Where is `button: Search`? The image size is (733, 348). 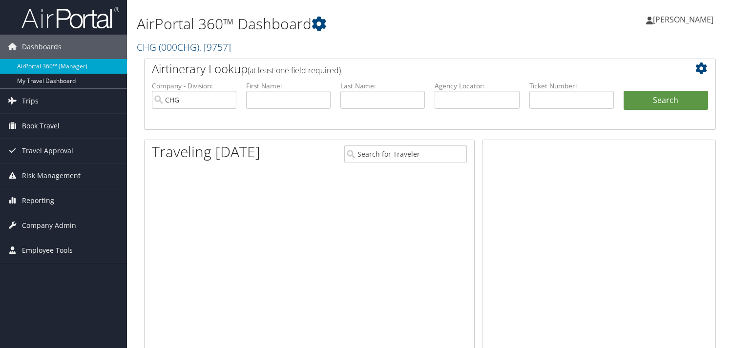
button: Search is located at coordinates (666, 101).